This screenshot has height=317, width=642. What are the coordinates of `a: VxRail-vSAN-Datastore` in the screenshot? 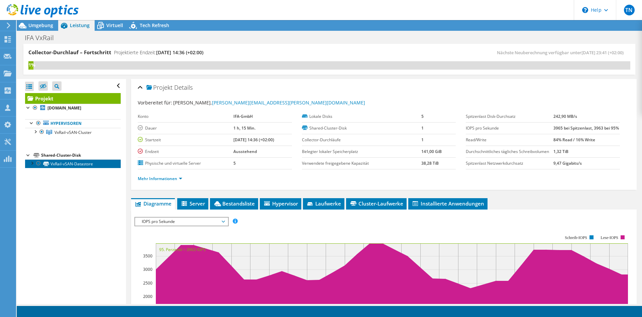 It's located at (73, 164).